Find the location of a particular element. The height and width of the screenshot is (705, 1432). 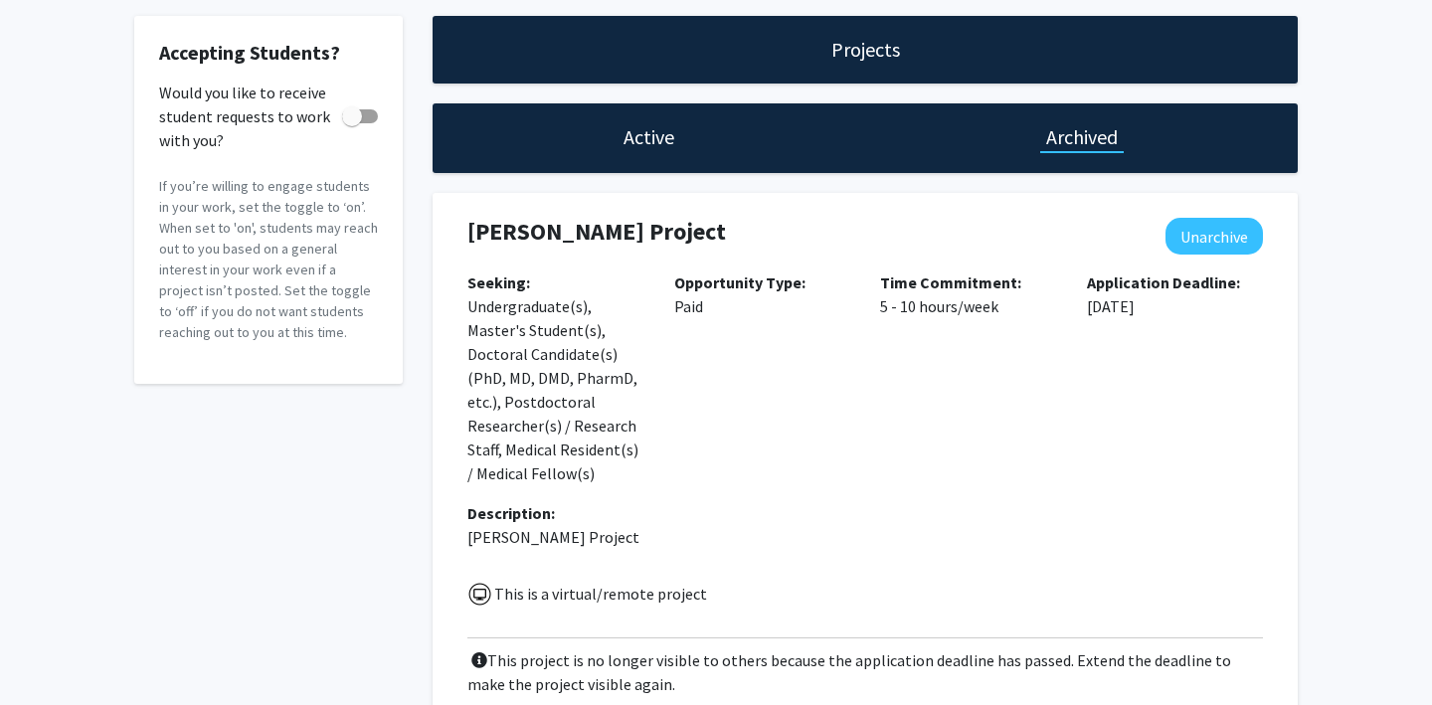

h2: Accepting Students? is located at coordinates (268, 53).